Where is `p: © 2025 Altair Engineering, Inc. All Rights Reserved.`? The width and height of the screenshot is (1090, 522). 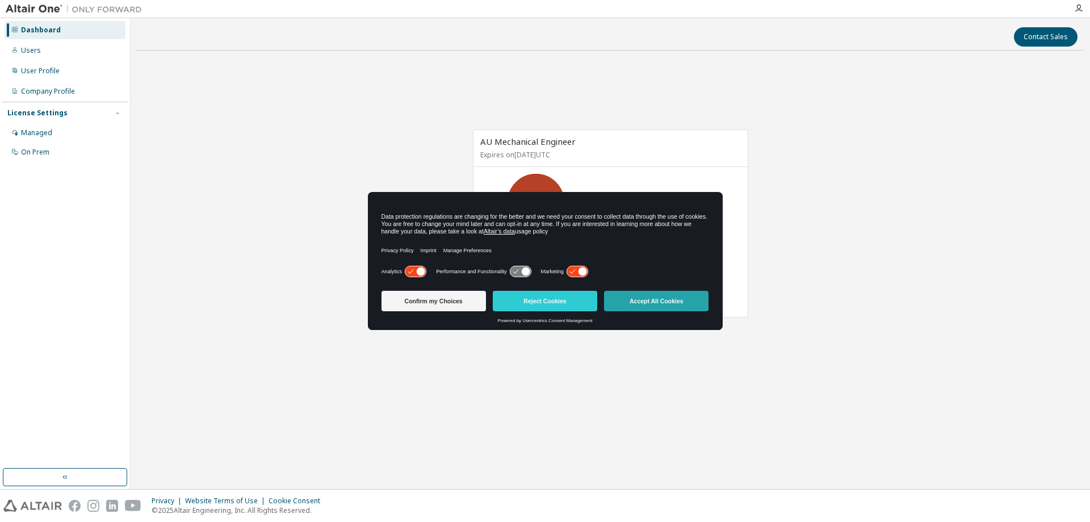
p: © 2025 Altair Engineering, Inc. All Rights Reserved. is located at coordinates (239, 510).